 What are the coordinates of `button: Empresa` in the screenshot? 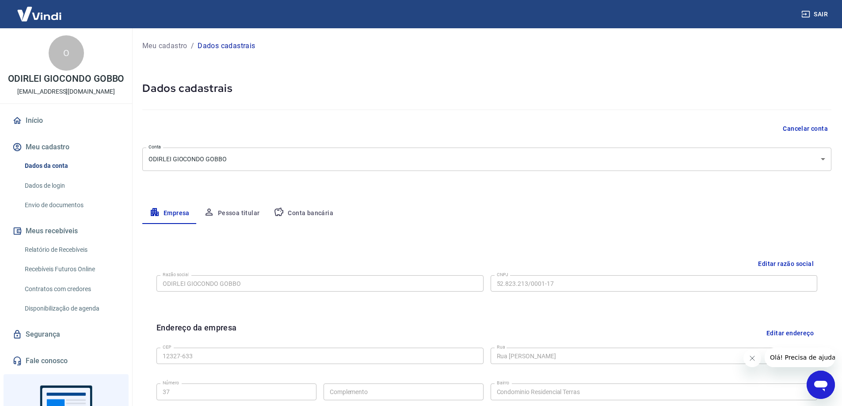 It's located at (169, 213).